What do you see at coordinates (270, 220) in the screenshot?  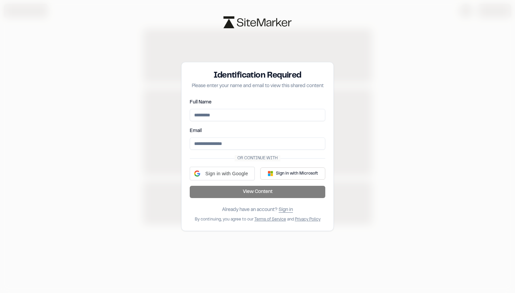 I see `button: Terms of Service` at bounding box center [270, 220].